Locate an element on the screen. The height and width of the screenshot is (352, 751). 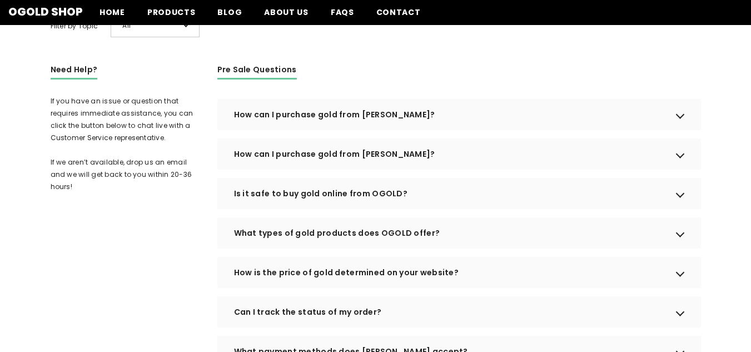
a: Home is located at coordinates (112, 16).